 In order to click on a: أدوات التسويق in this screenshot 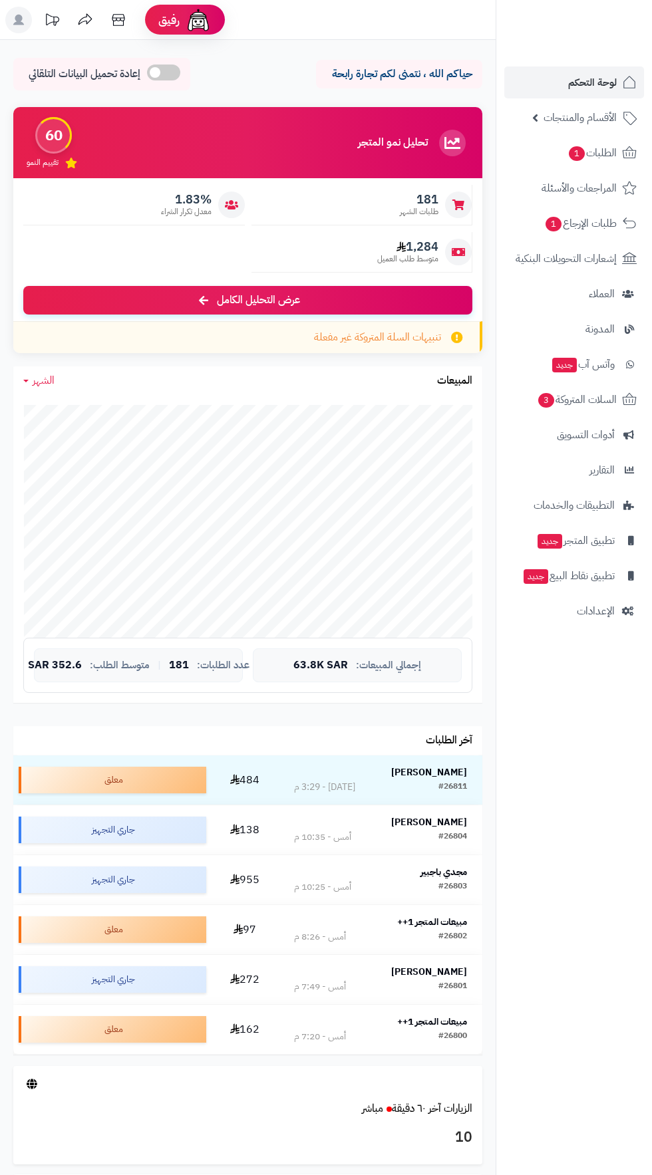, I will do `click(574, 435)`.